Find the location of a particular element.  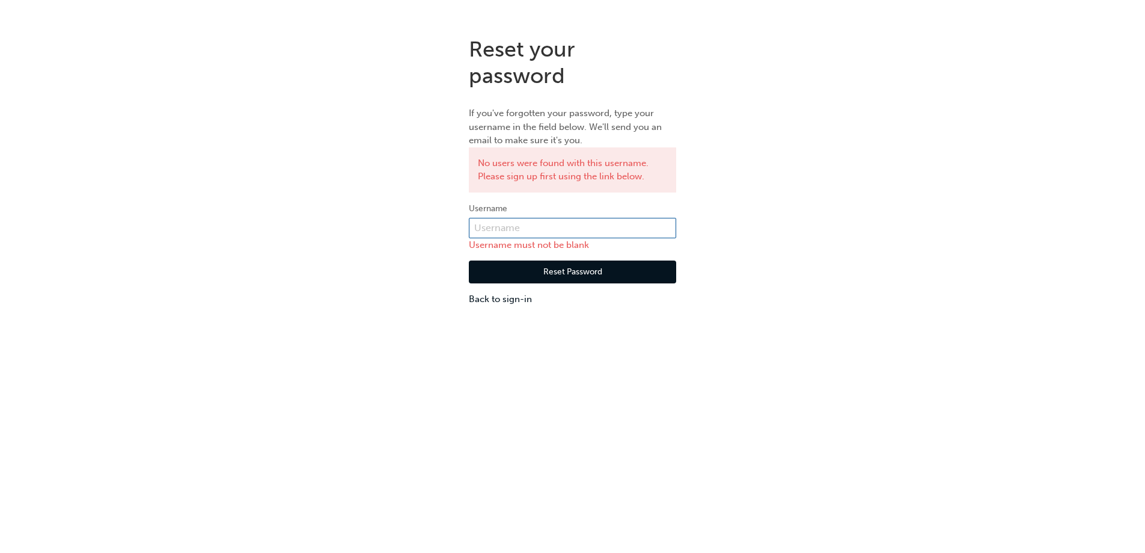

button: Reset Password is located at coordinates (572, 272).